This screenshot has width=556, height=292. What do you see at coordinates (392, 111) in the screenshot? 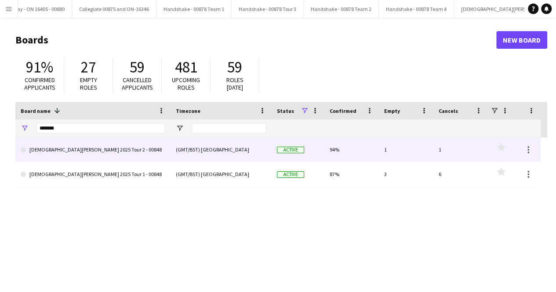
I see `span: Empty` at bounding box center [392, 111].